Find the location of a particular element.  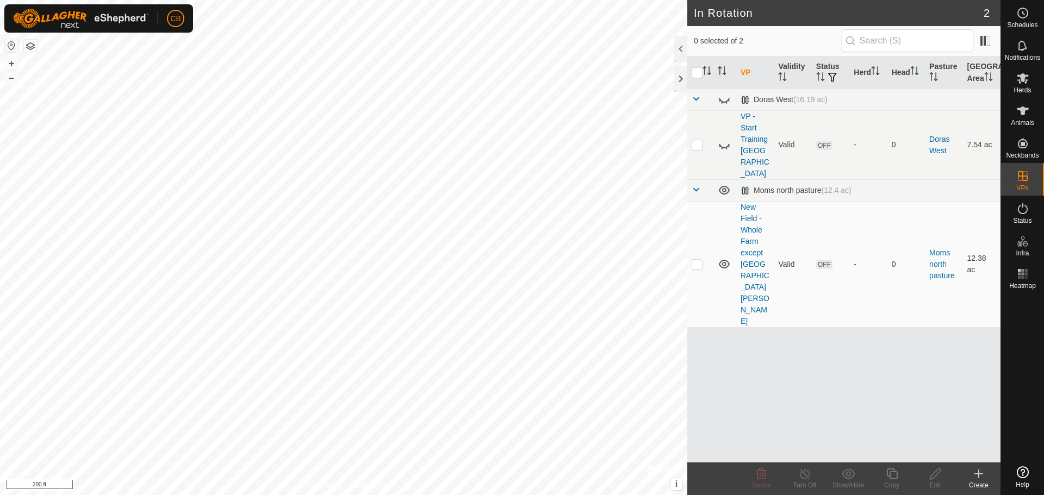

td: 7.54 ac is located at coordinates (981, 145).